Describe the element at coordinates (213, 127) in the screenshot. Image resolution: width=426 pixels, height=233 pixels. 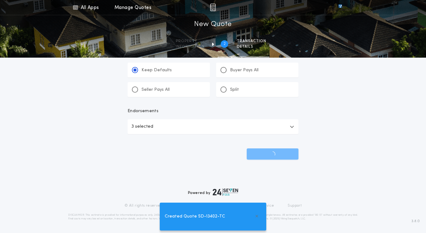
I see `button: 3 selected` at that location.